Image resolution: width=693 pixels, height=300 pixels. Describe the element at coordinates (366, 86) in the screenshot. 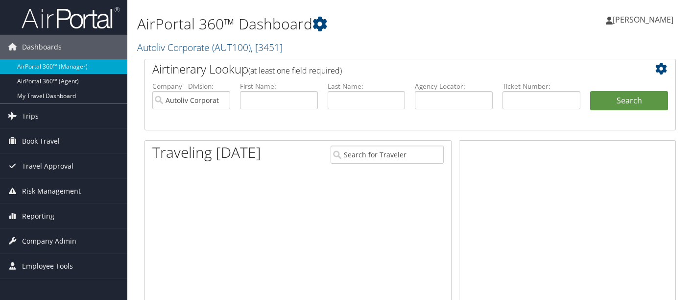

I see `label: Last Name:` at that location.